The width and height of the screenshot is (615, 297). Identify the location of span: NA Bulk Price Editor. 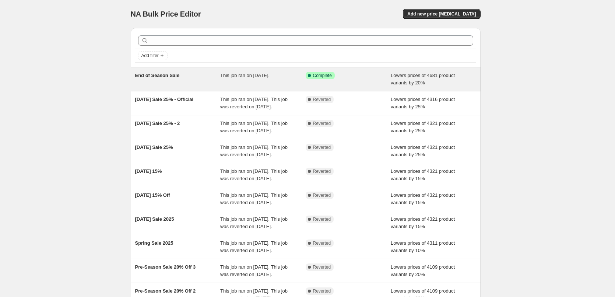
(166, 14).